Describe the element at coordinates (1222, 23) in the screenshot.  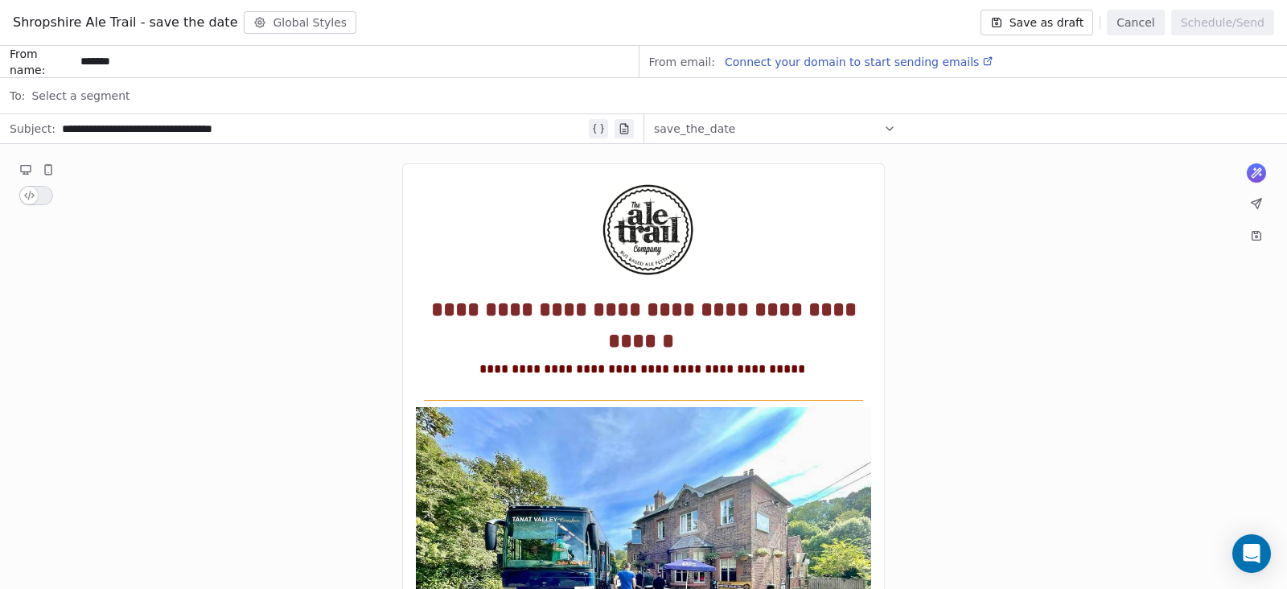
I see `button: Schedule/Send` at that location.